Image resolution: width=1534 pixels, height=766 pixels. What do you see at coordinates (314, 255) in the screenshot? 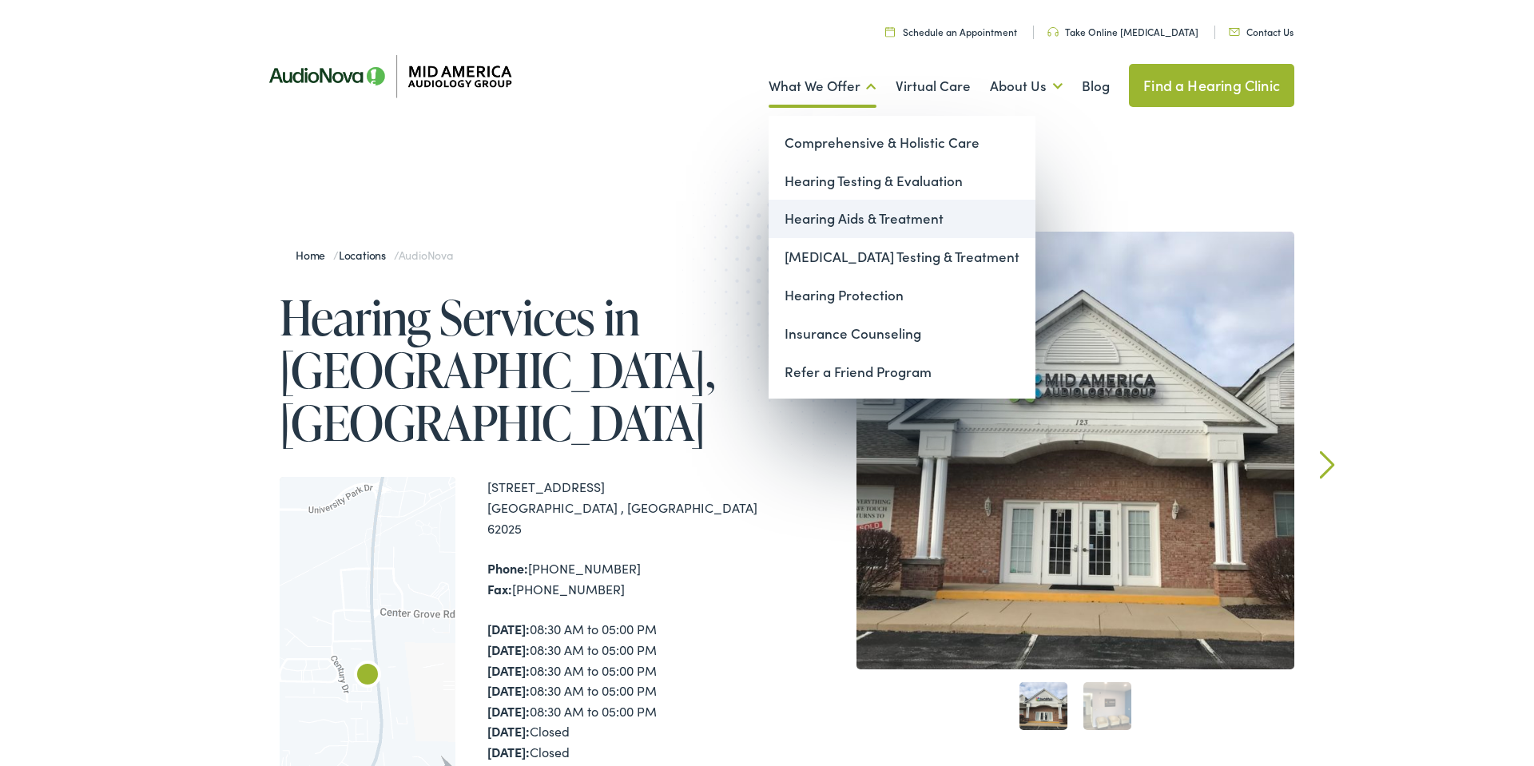
I see `a: Home` at bounding box center [314, 255].